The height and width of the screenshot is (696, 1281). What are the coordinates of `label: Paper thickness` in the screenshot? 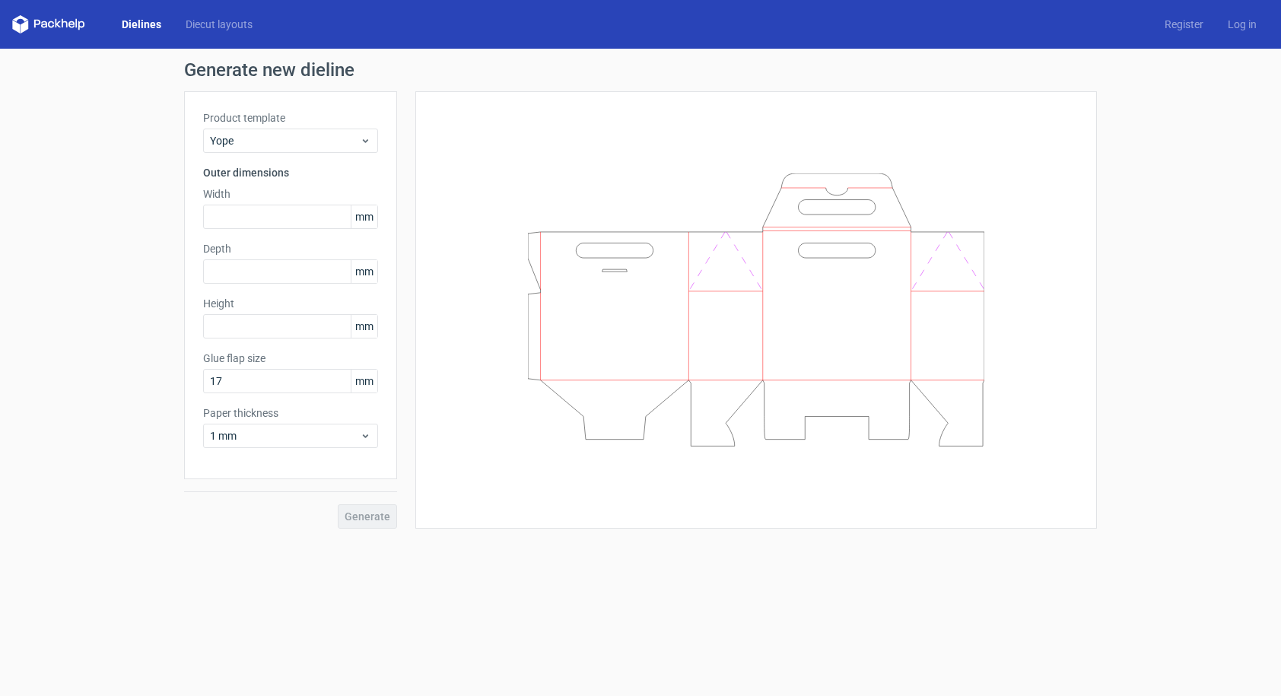 It's located at (291, 413).